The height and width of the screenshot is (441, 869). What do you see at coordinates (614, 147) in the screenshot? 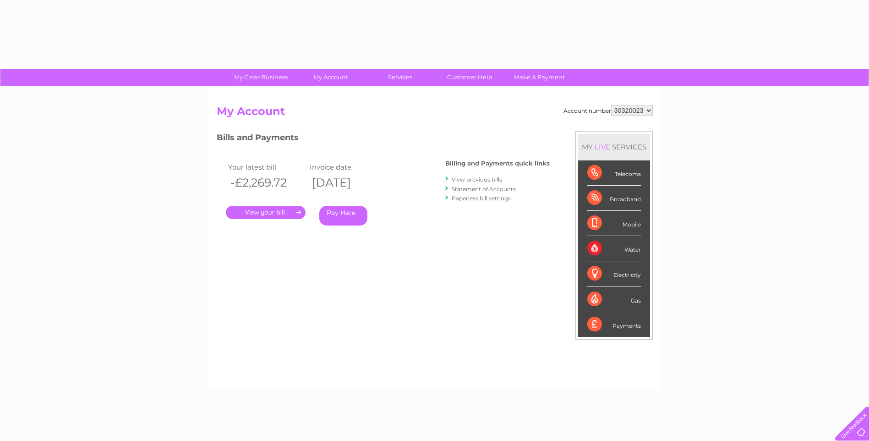
I see `div: MY SERVICES` at bounding box center [614, 147].